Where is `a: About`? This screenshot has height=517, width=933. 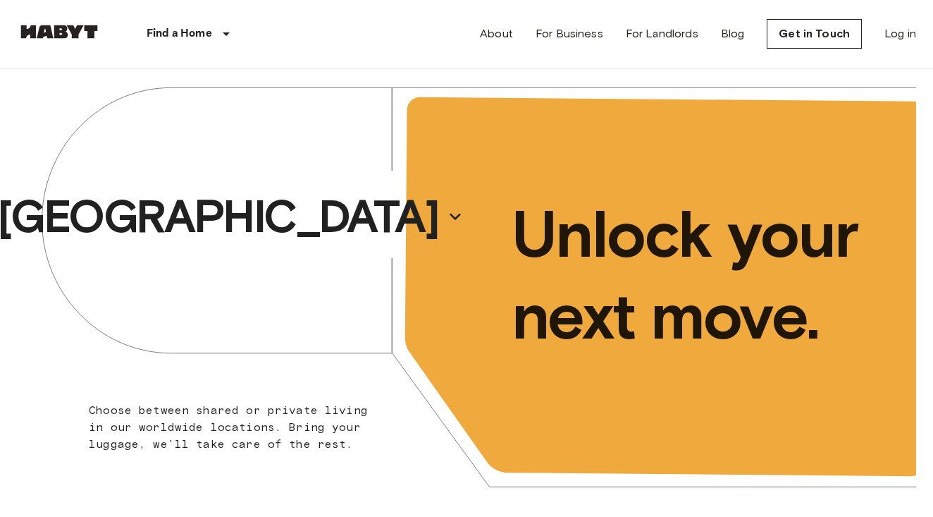
a: About is located at coordinates (496, 34).